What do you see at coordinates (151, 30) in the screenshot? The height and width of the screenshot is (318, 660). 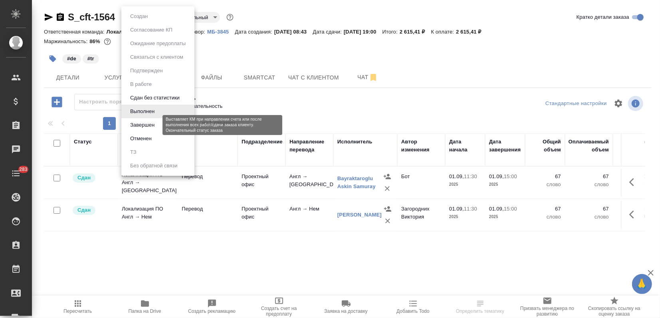 I see `button: Согласование КП` at bounding box center [151, 30].